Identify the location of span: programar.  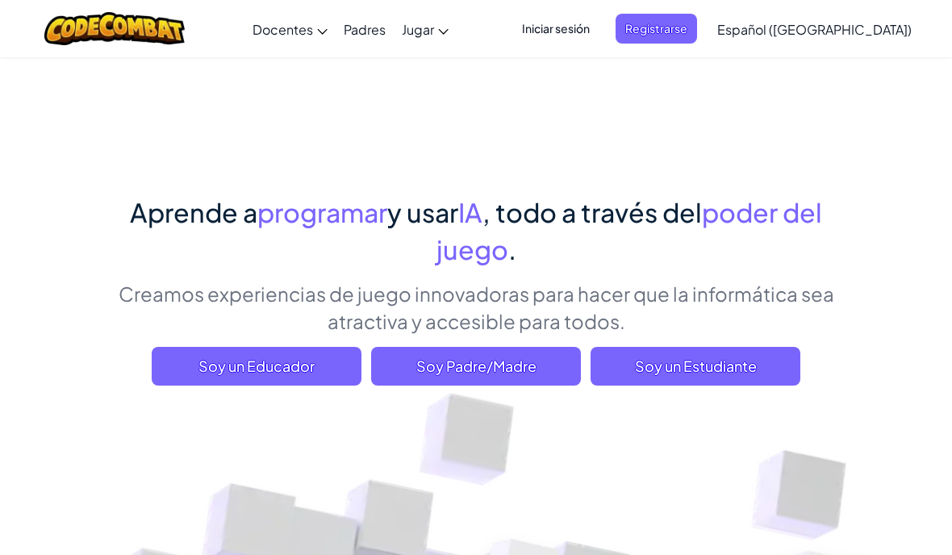
(322, 212).